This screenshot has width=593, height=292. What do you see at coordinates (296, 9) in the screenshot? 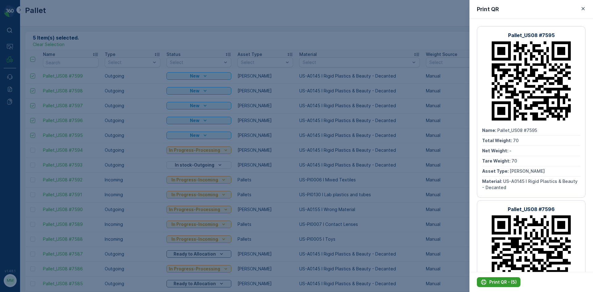
I see `p: Pallet_US08 #7593` at bounding box center [296, 9].